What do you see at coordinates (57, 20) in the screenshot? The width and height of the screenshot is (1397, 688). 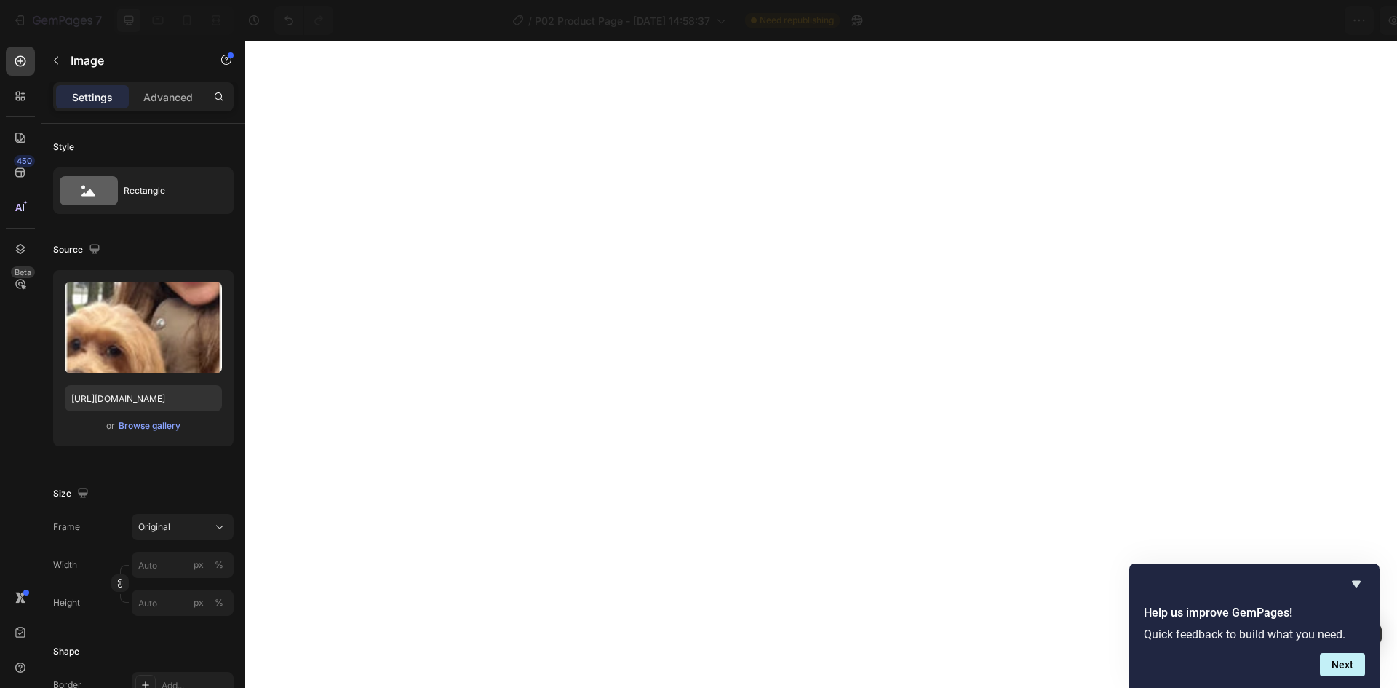 I see `button: 7` at bounding box center [57, 20].